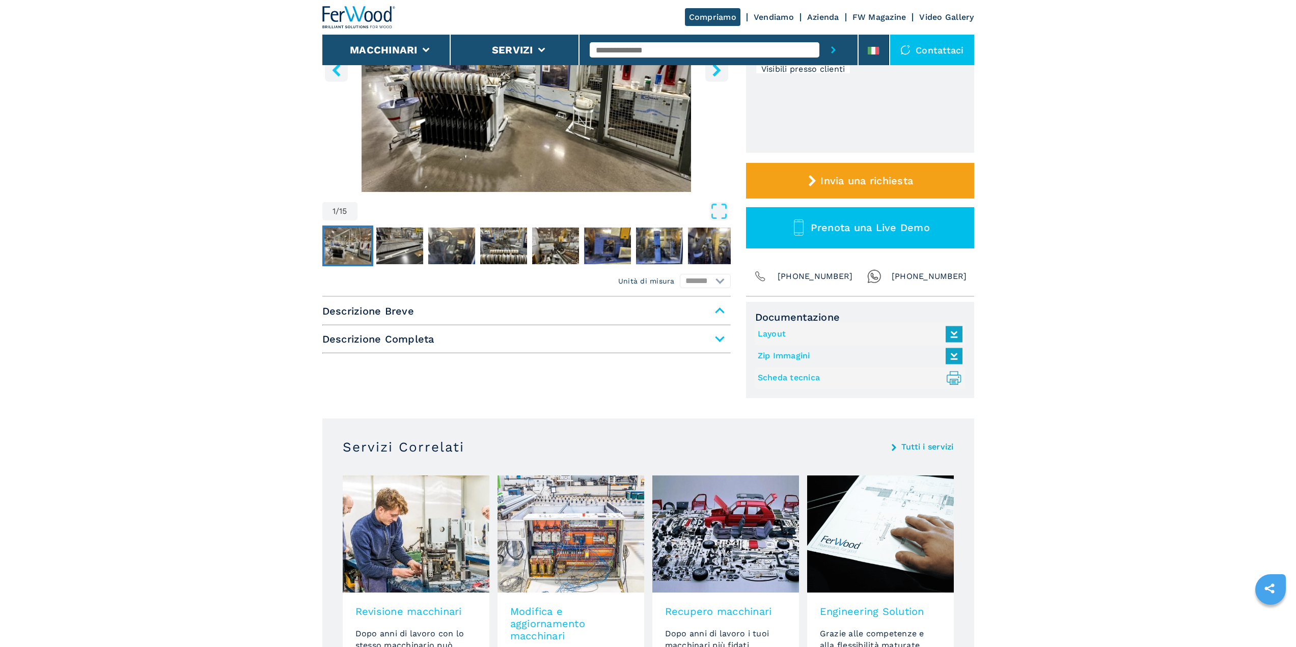 The height and width of the screenshot is (647, 1296). Describe the element at coordinates (403, 447) in the screenshot. I see `h3: Servizi Correlati` at that location.